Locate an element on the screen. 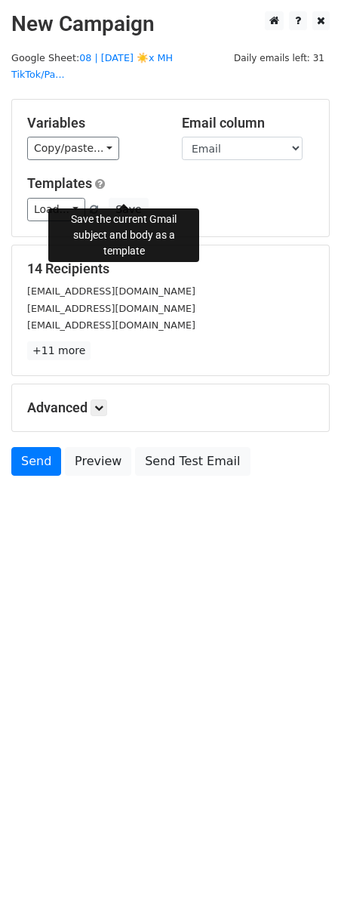 The height and width of the screenshot is (913, 341). a: Load... is located at coordinates (56, 209).